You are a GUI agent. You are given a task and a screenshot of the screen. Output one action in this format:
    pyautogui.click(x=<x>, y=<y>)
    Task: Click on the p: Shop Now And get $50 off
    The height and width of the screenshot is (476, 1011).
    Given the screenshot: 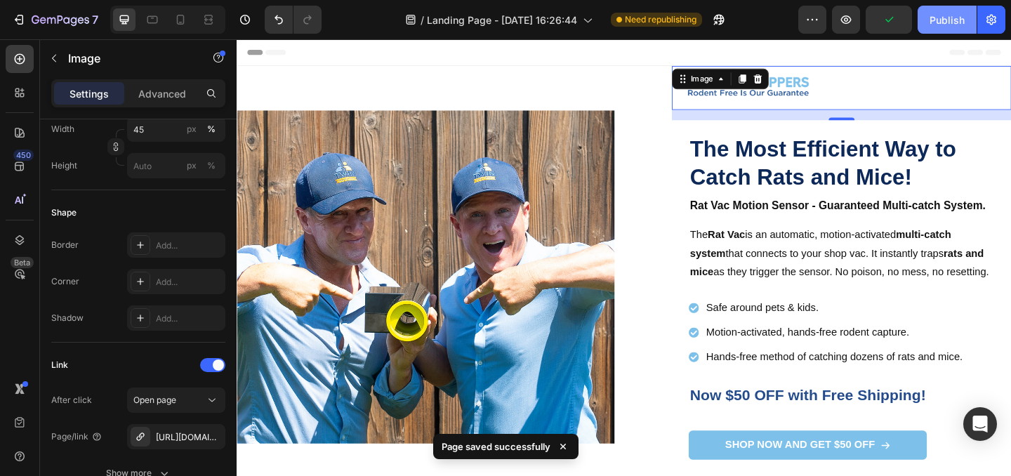 What is the action you would take?
    pyautogui.click(x=612, y=441)
    